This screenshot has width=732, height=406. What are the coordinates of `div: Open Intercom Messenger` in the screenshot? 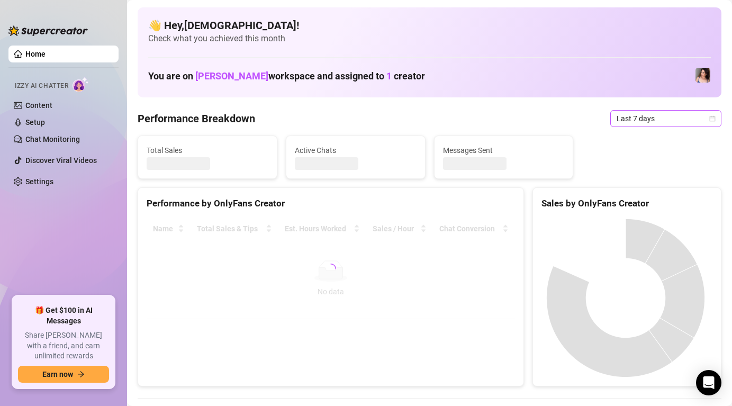 It's located at (708, 382).